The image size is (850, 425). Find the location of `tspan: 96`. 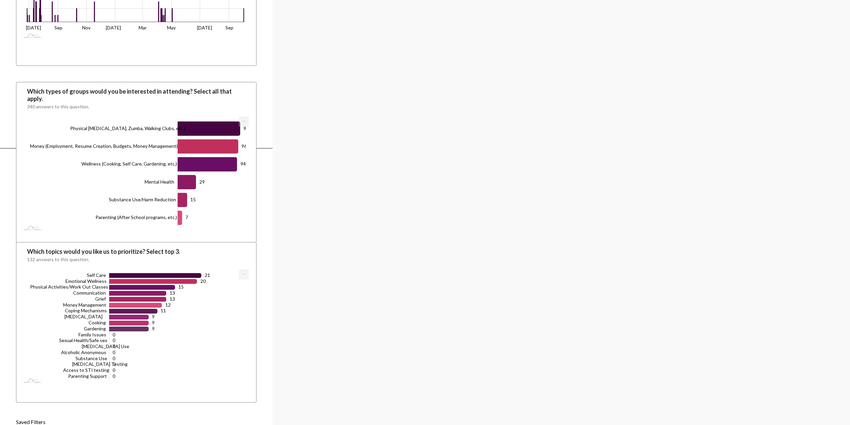

tspan: 96 is located at coordinates (244, 146).